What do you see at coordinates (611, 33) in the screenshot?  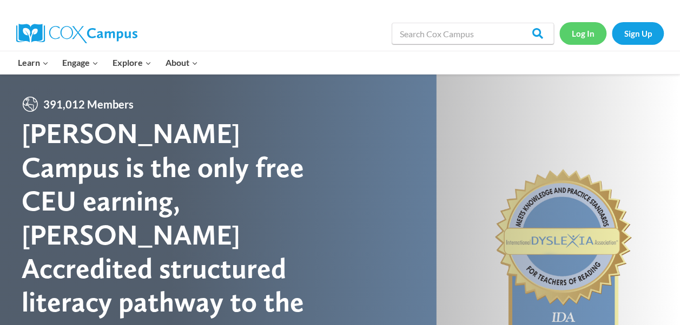 I see `nav: Secondary Navigation` at bounding box center [611, 33].